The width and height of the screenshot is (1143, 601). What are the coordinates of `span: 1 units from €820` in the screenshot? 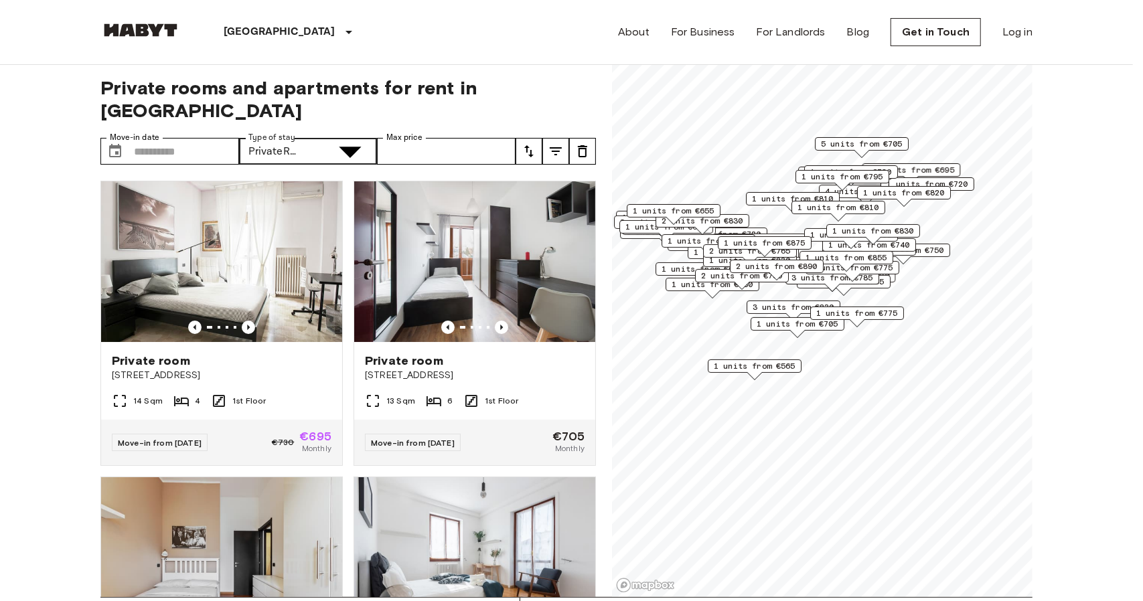 It's located at (904, 193).